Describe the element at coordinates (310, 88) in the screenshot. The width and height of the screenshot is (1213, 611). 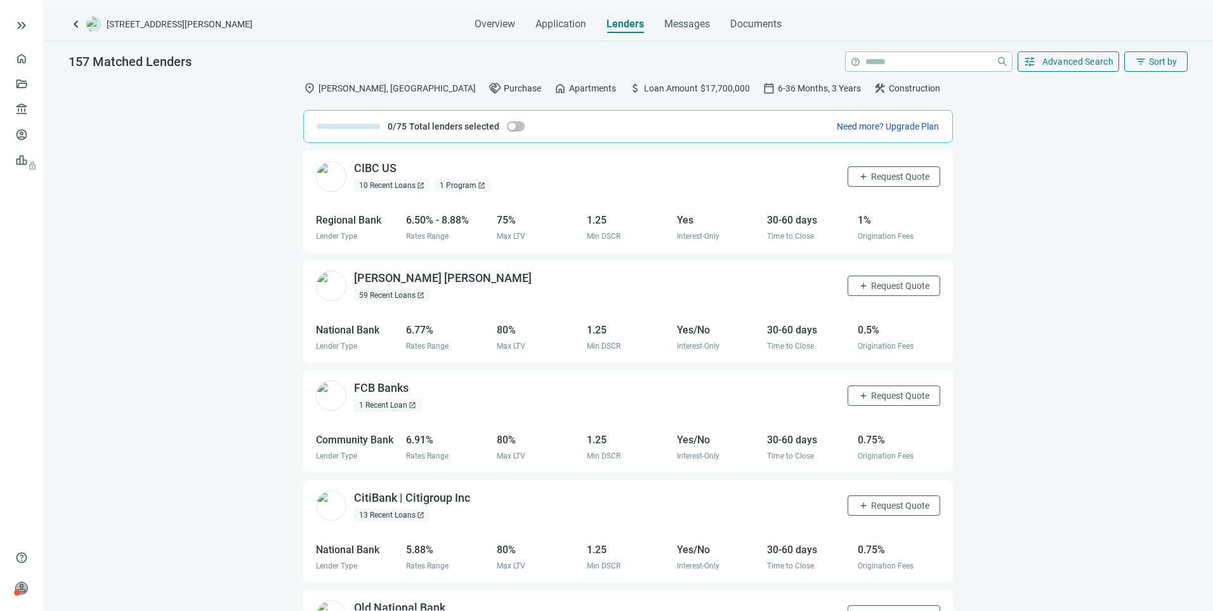
I see `span: location_on` at that location.